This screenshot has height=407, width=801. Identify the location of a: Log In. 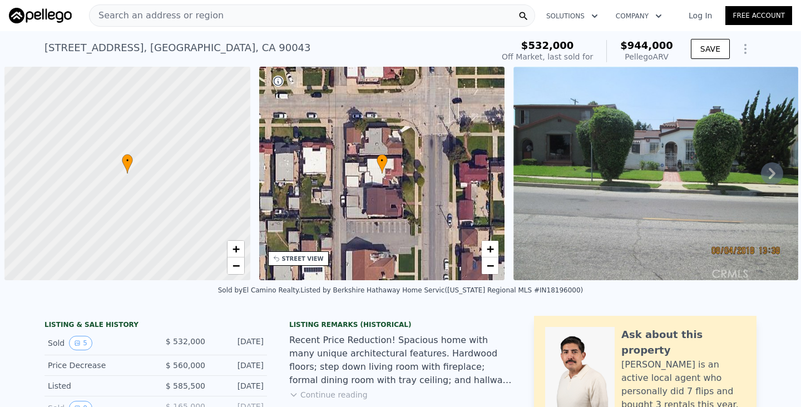
(700, 16).